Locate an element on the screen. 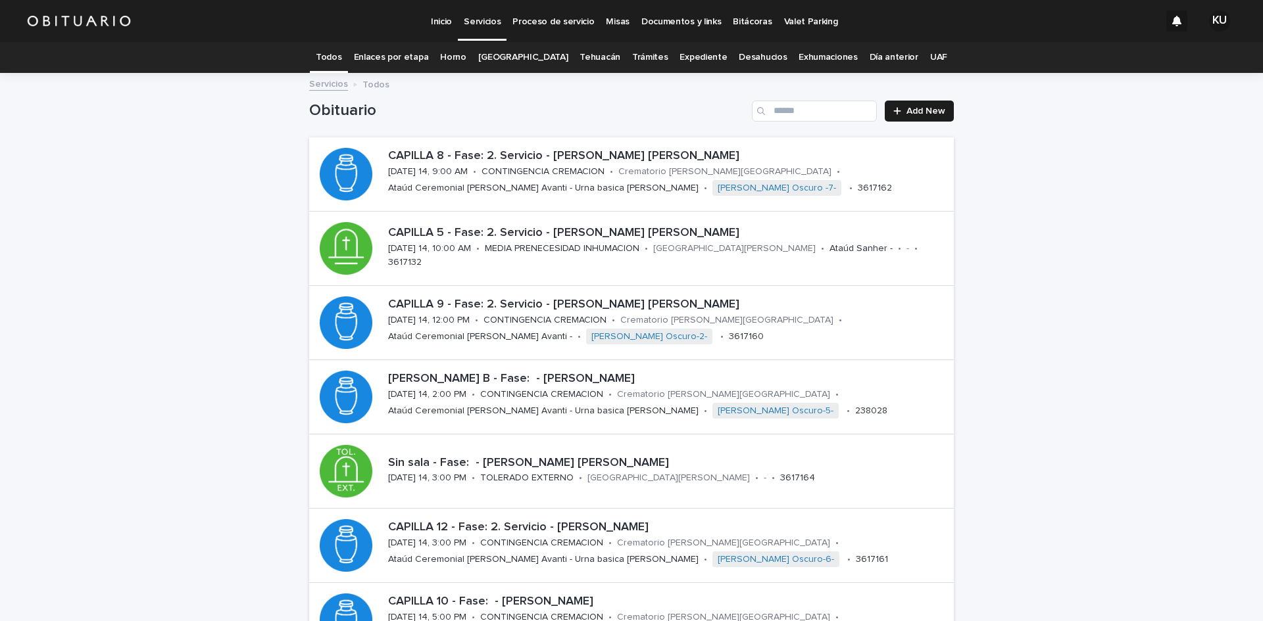  h1: Obituario is located at coordinates (527, 110).